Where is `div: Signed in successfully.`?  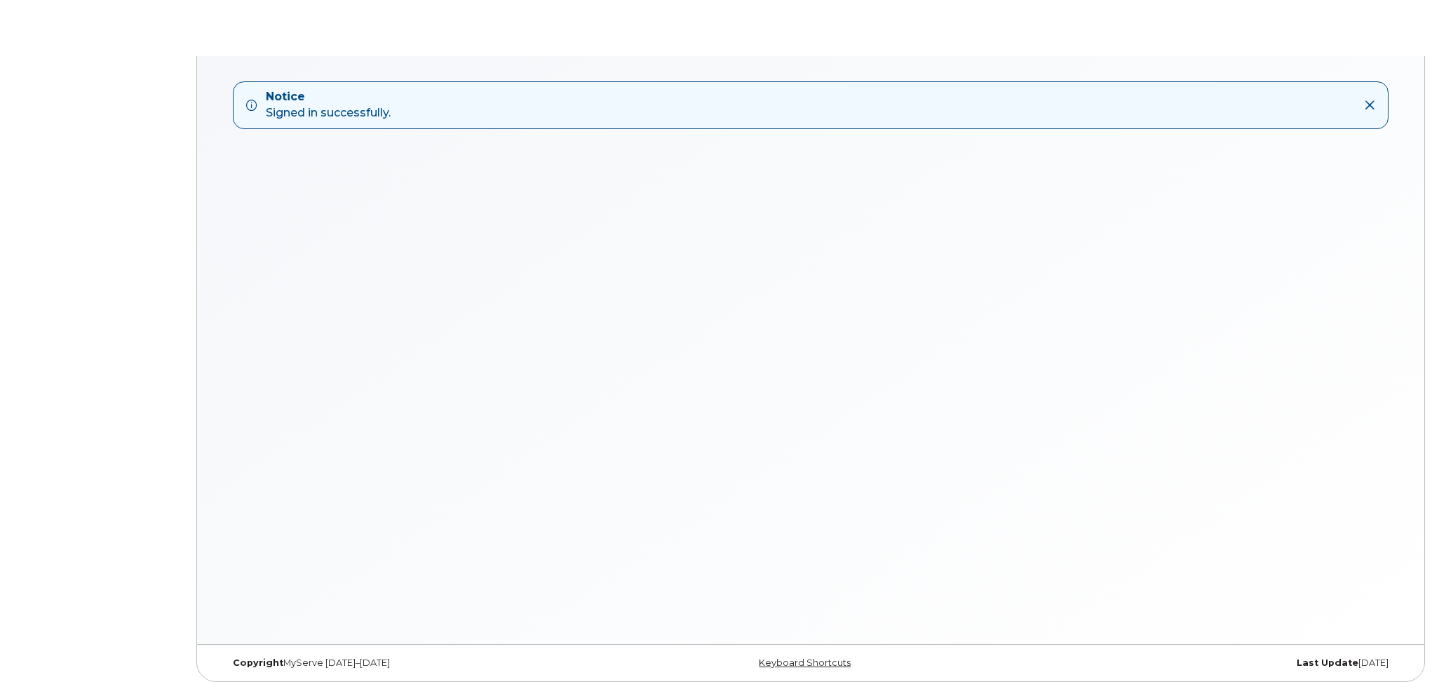 div: Signed in successfully. is located at coordinates (328, 105).